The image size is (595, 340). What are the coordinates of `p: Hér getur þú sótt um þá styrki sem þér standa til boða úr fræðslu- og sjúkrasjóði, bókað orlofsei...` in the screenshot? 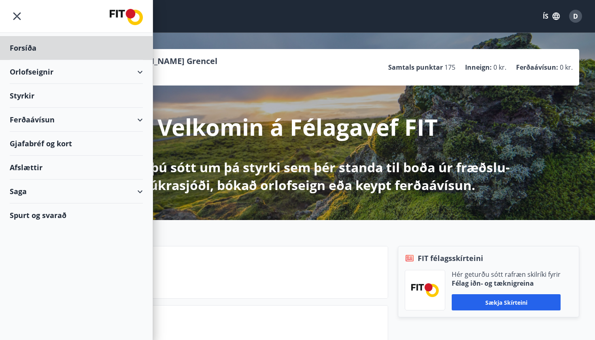 It's located at (298, 176).